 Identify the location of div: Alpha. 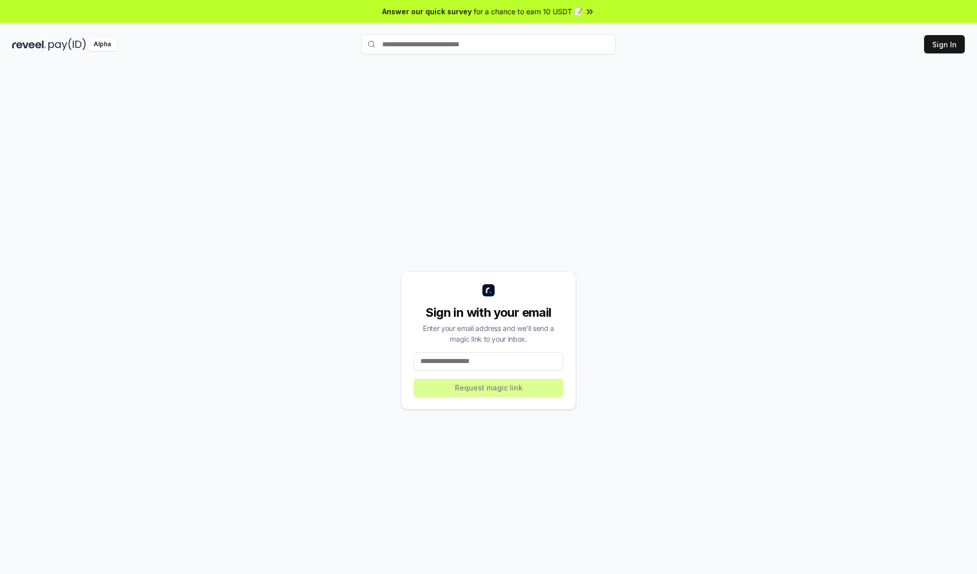
(102, 44).